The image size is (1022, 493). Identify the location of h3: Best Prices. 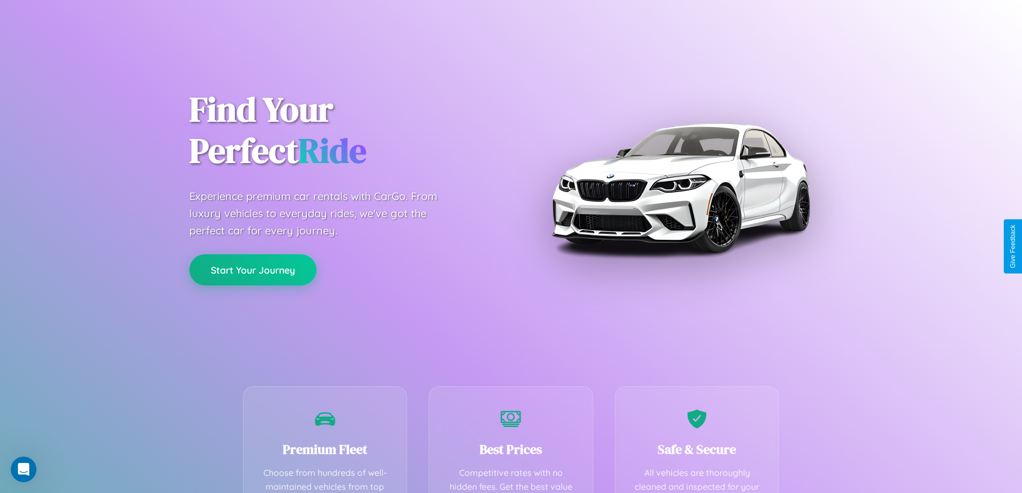
(511, 449).